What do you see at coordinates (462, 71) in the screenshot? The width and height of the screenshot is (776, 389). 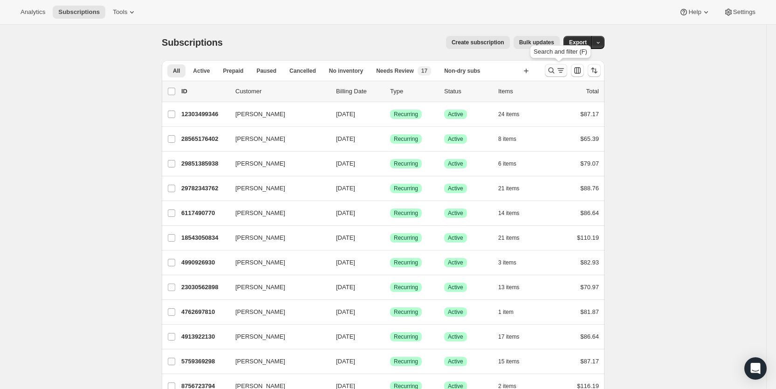 I see `span: Non-dry subs` at bounding box center [462, 71].